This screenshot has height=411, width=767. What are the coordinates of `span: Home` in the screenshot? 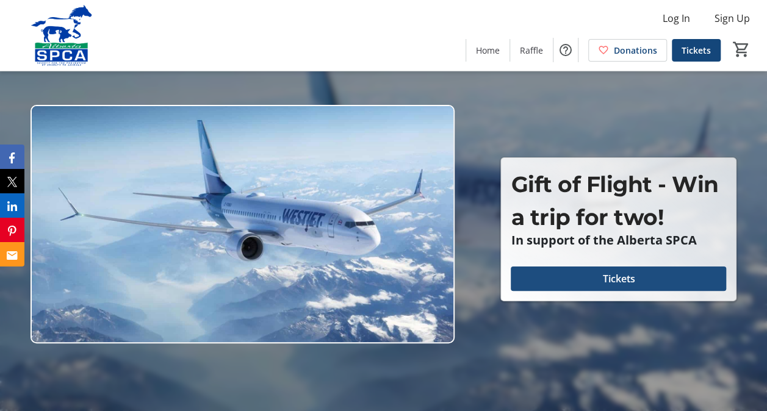 It's located at (488, 50).